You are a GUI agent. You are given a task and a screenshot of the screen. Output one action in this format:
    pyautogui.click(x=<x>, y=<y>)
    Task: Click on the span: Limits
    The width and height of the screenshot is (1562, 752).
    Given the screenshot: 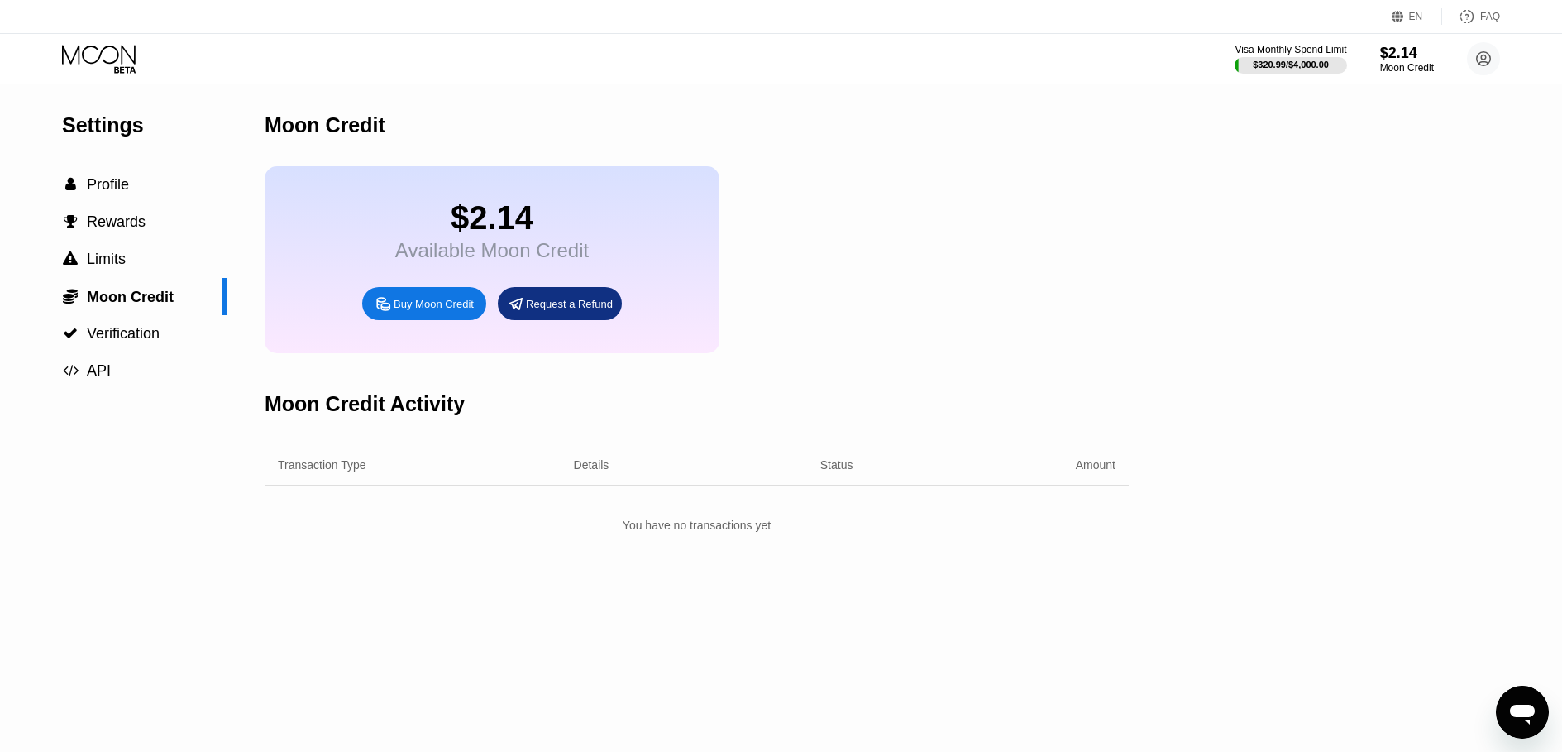 What is the action you would take?
    pyautogui.click(x=106, y=259)
    